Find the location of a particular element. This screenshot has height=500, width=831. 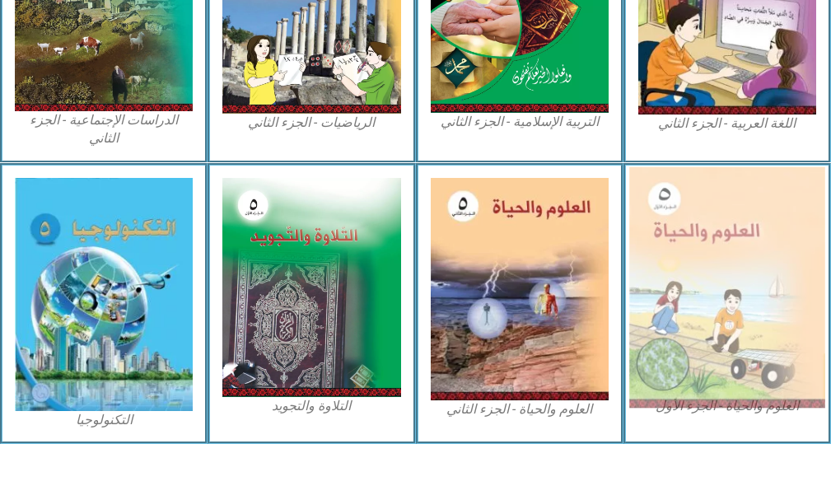

figcaption: التلاوة والتجويد is located at coordinates (311, 406).